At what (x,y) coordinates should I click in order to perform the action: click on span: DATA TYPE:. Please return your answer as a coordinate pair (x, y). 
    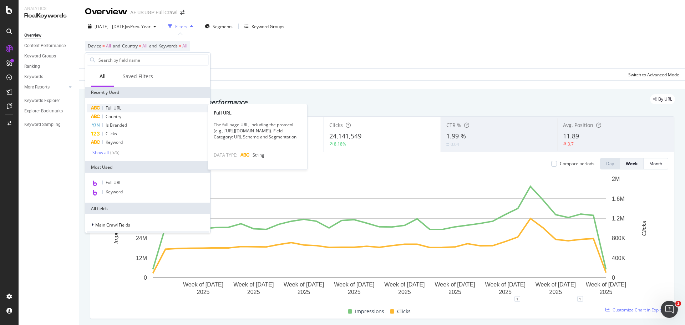
    Looking at the image, I should click on (226, 155).